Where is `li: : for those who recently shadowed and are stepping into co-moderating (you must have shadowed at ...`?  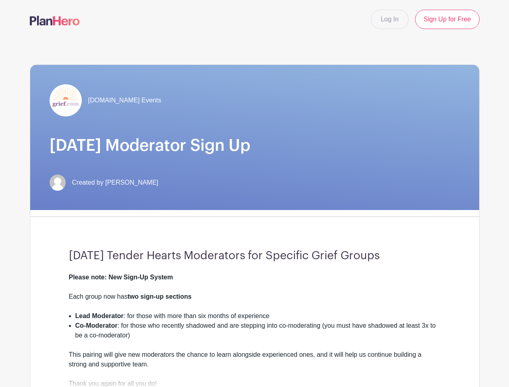 li: : for those who recently shadowed and are stepping into co-moderating (you must have shadowed at ... is located at coordinates (258, 335).